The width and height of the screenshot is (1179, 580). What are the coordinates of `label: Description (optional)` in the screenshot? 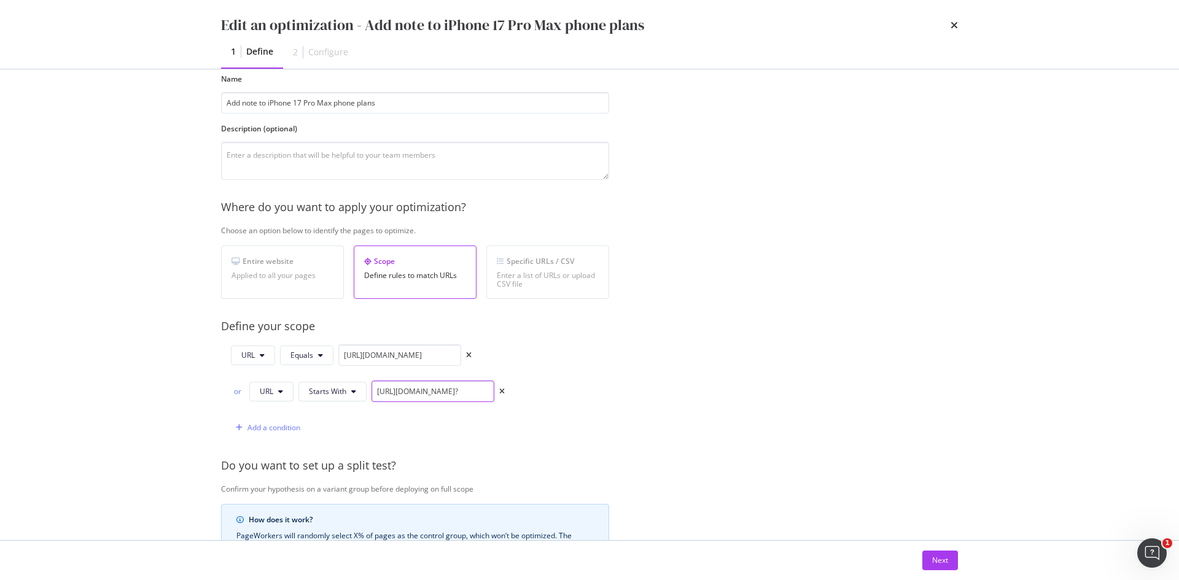 It's located at (415, 128).